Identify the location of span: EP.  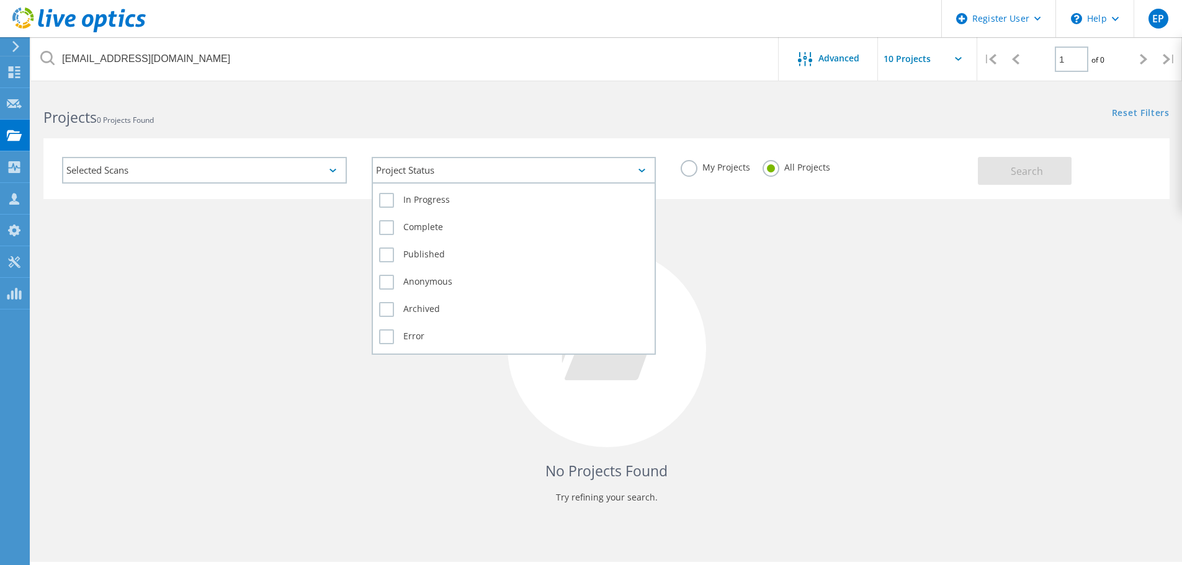
(1157, 19).